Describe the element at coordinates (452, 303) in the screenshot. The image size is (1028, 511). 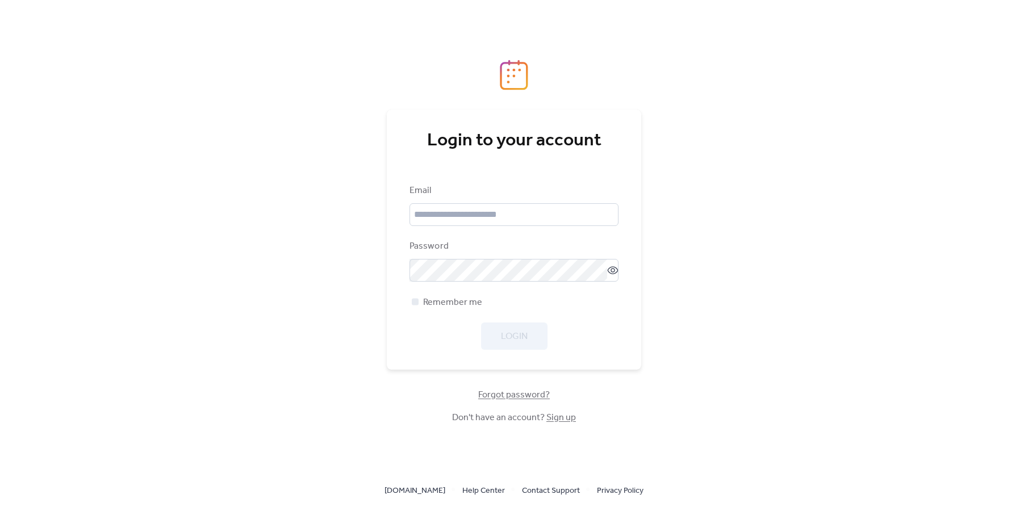
I see `span: Remember me` at that location.